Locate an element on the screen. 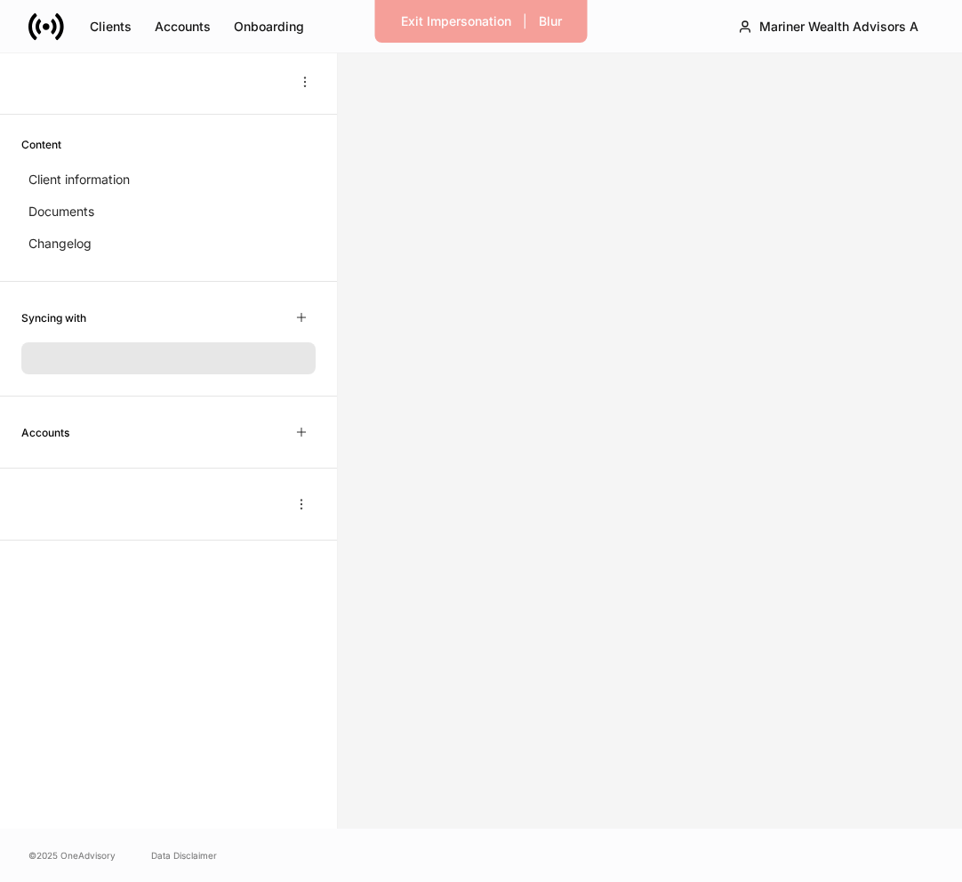 The height and width of the screenshot is (882, 962). button: Blur is located at coordinates (550, 21).